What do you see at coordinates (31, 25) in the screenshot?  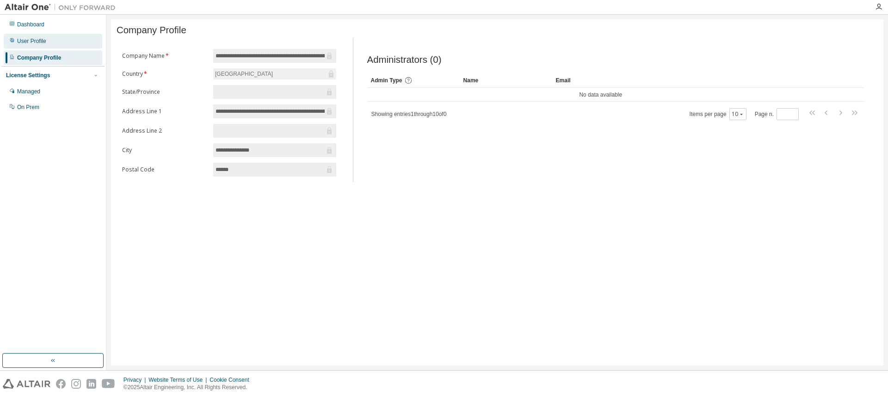 I see `div: Dashboard` at bounding box center [31, 25].